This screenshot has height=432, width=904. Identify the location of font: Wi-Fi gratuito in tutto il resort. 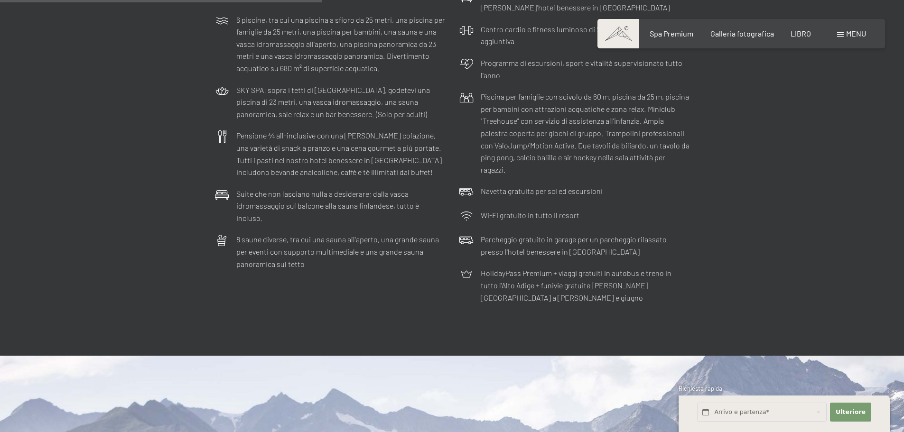
(530, 215).